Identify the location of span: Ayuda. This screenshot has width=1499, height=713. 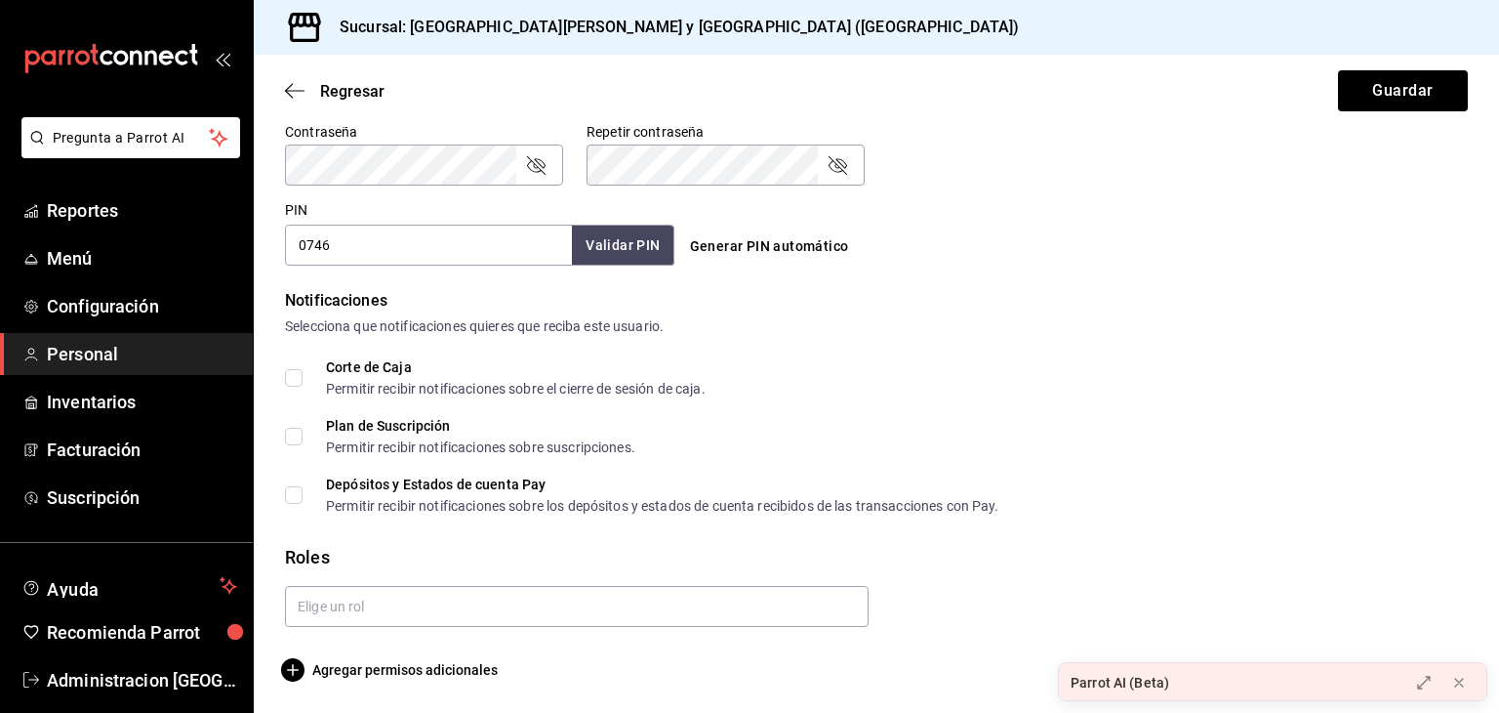
(129, 586).